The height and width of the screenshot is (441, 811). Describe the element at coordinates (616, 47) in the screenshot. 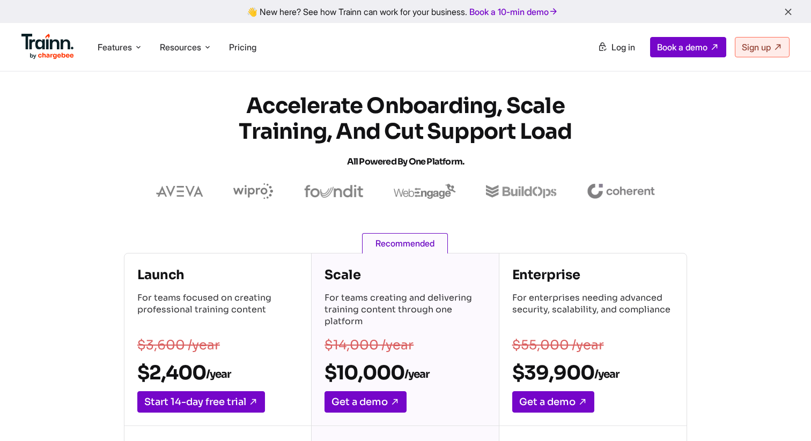

I see `a: Log in` at that location.